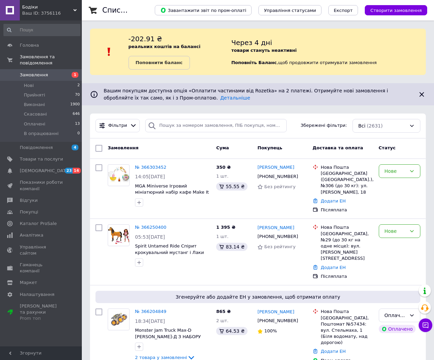 This screenshot has width=434, height=360. Describe the element at coordinates (76, 171) in the screenshot. I see `span: 14` at that location.